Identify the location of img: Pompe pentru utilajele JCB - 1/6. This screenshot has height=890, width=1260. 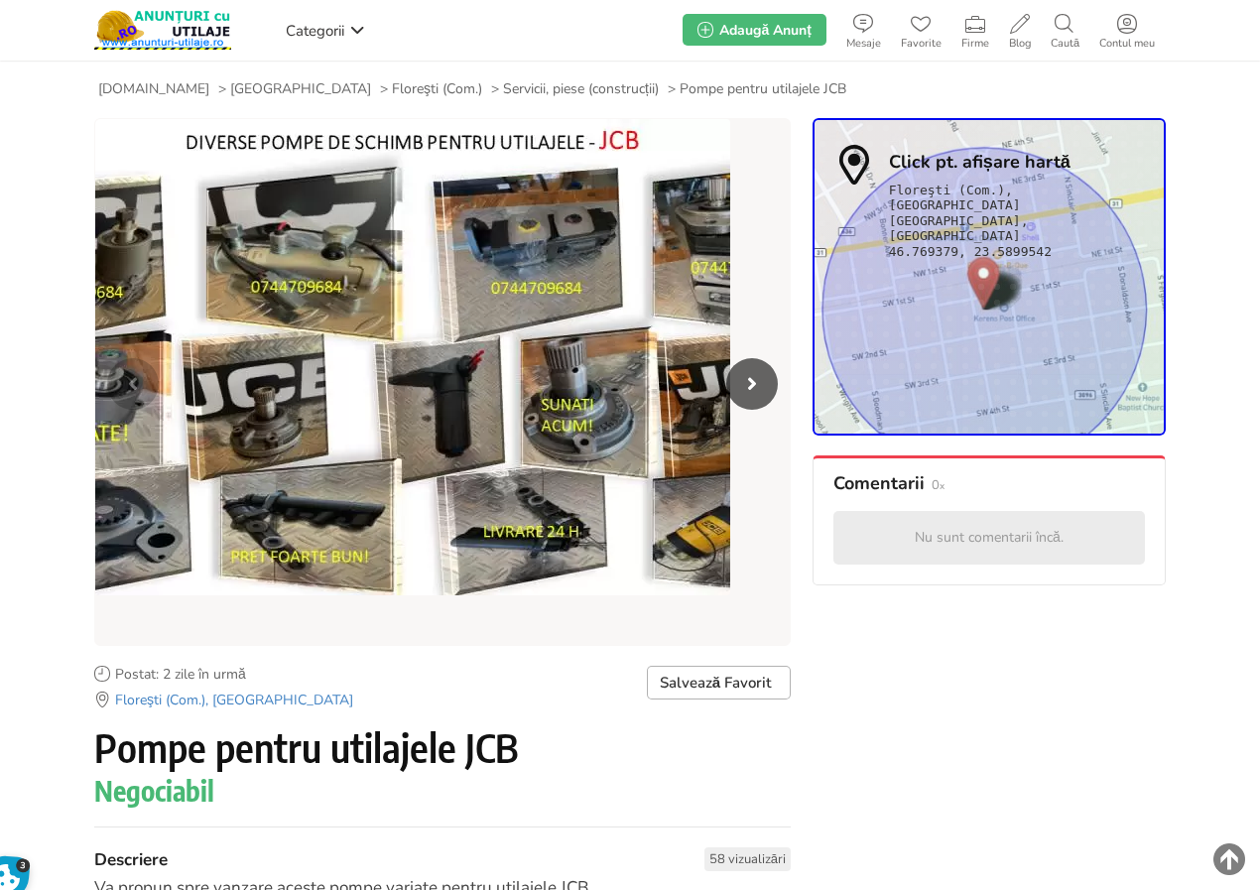
(413, 357).